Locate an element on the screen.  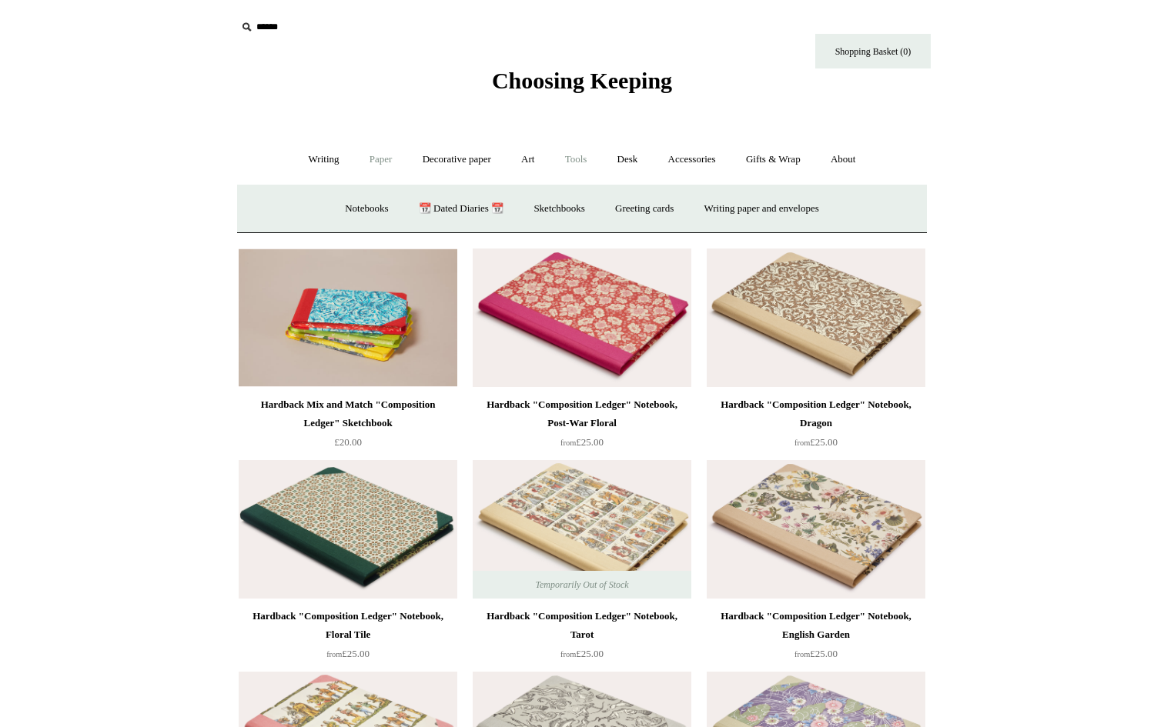
div: Hardback "Composition Ledger" Notebook, Dragon is located at coordinates (816, 414).